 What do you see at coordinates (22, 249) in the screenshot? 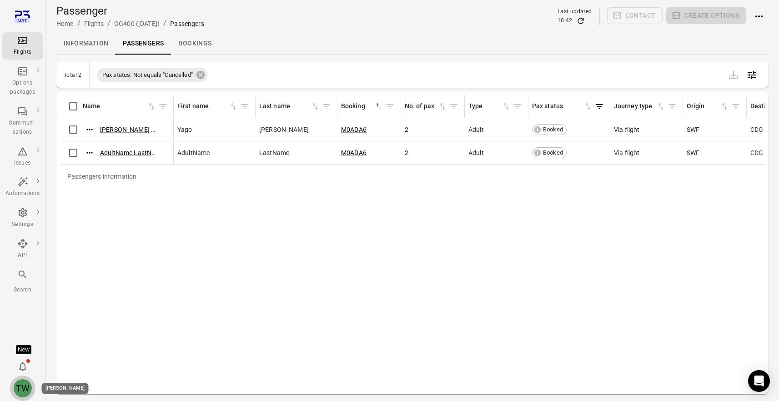
I see `a: API` at bounding box center [22, 249].